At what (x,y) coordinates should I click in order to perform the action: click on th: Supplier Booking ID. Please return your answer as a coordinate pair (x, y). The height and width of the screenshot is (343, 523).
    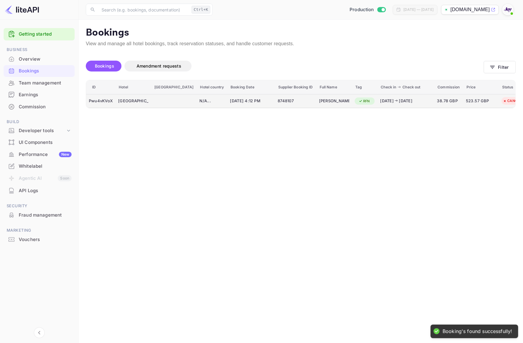
    Looking at the image, I should click on (295, 87).